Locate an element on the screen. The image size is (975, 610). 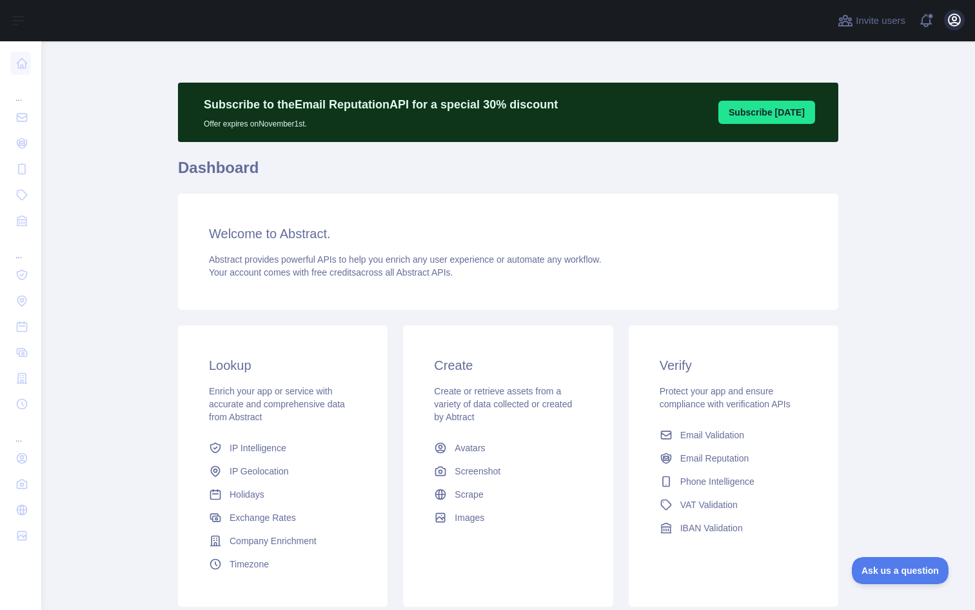
a: Exchange Rates is located at coordinates (283, 517).